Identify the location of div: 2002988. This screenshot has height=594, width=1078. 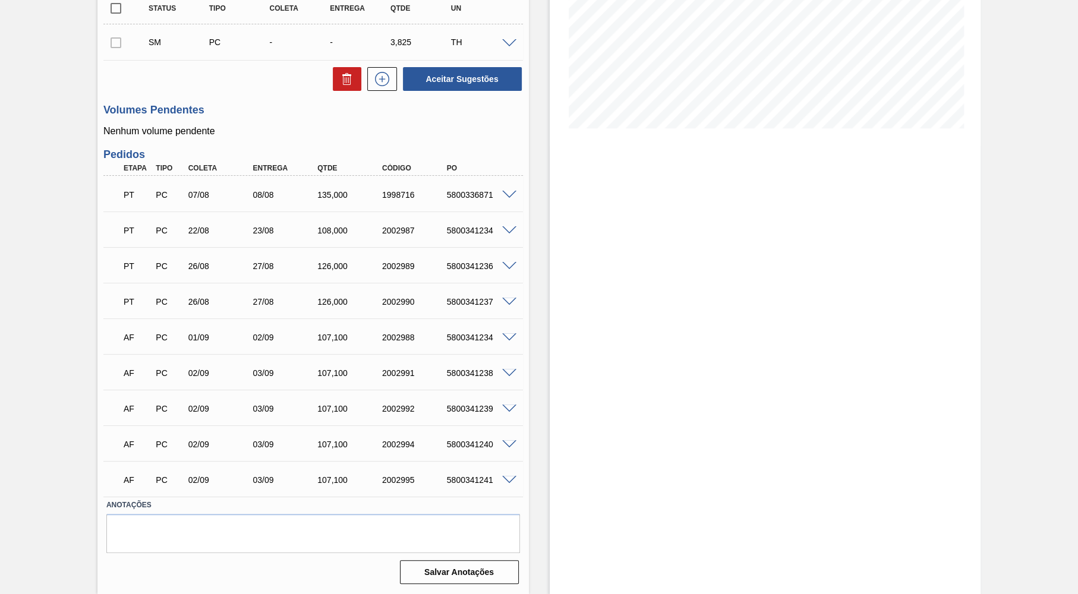
(415, 337).